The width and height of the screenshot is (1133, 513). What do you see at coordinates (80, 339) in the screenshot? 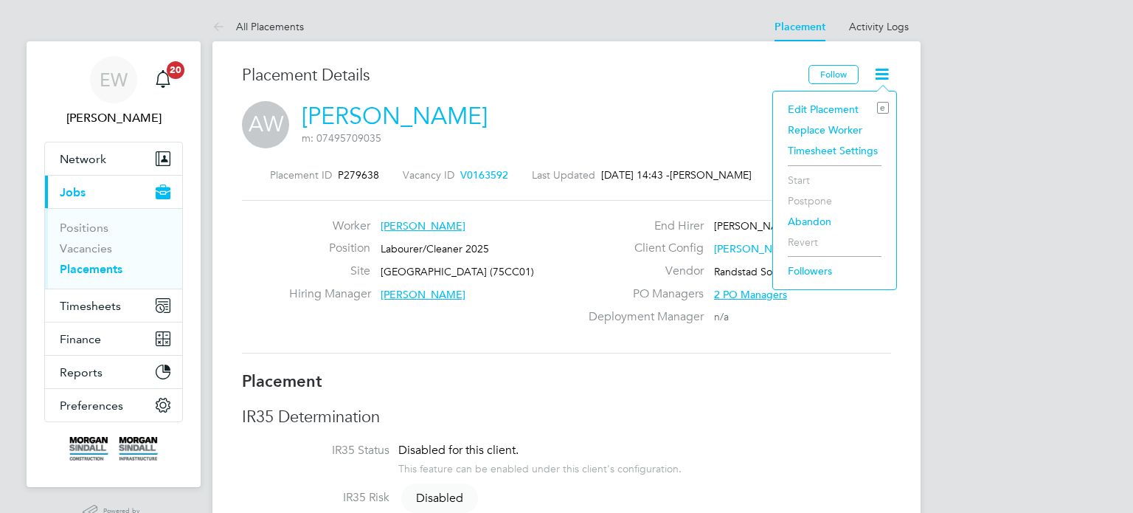
I see `span: Finance` at bounding box center [80, 339].